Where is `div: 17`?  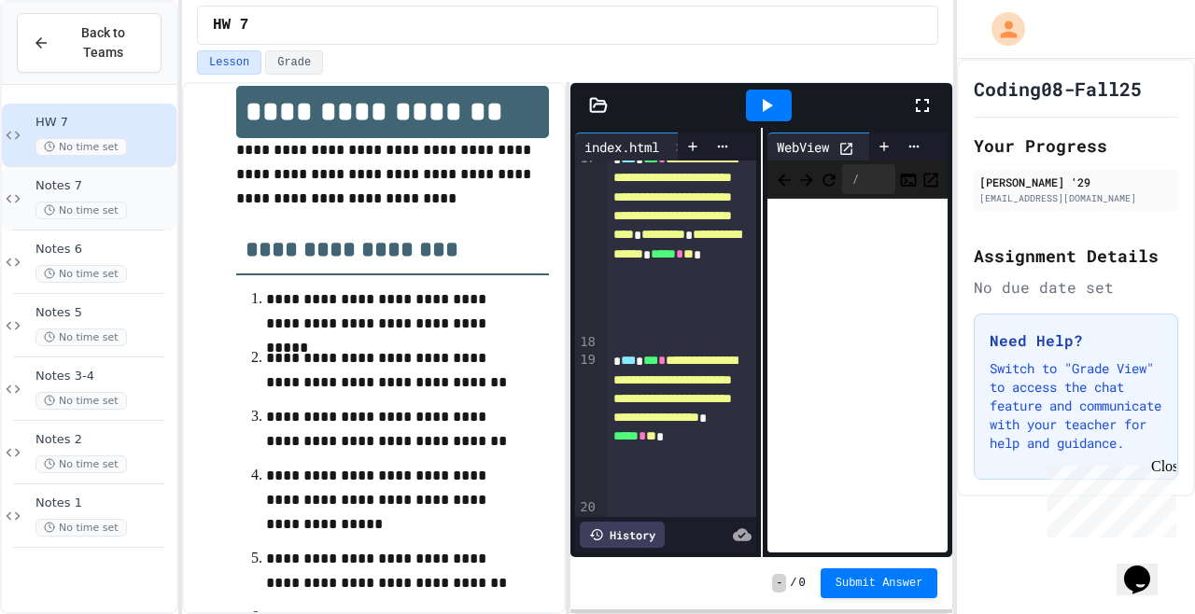
div: 17 is located at coordinates (586, 241).